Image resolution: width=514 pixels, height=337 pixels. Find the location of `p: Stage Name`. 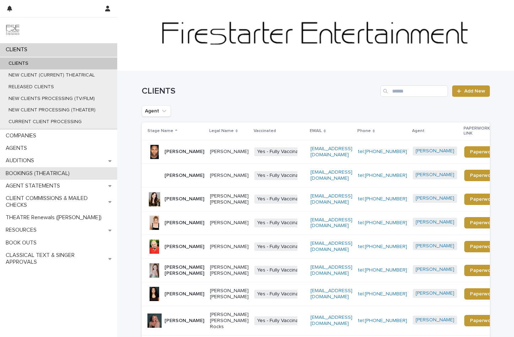

p: Stage Name is located at coordinates (160, 131).